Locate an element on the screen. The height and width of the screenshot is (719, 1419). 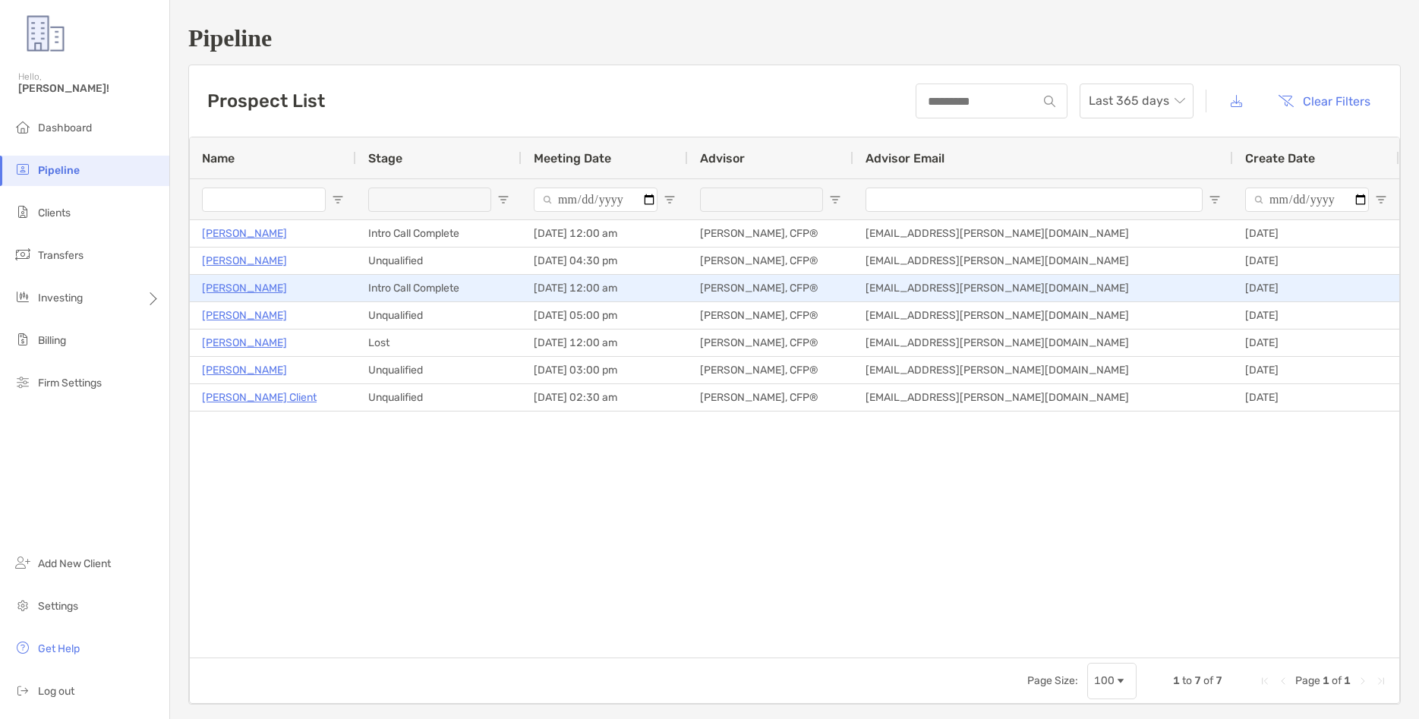
img: dashboard icon is located at coordinates (23, 127).